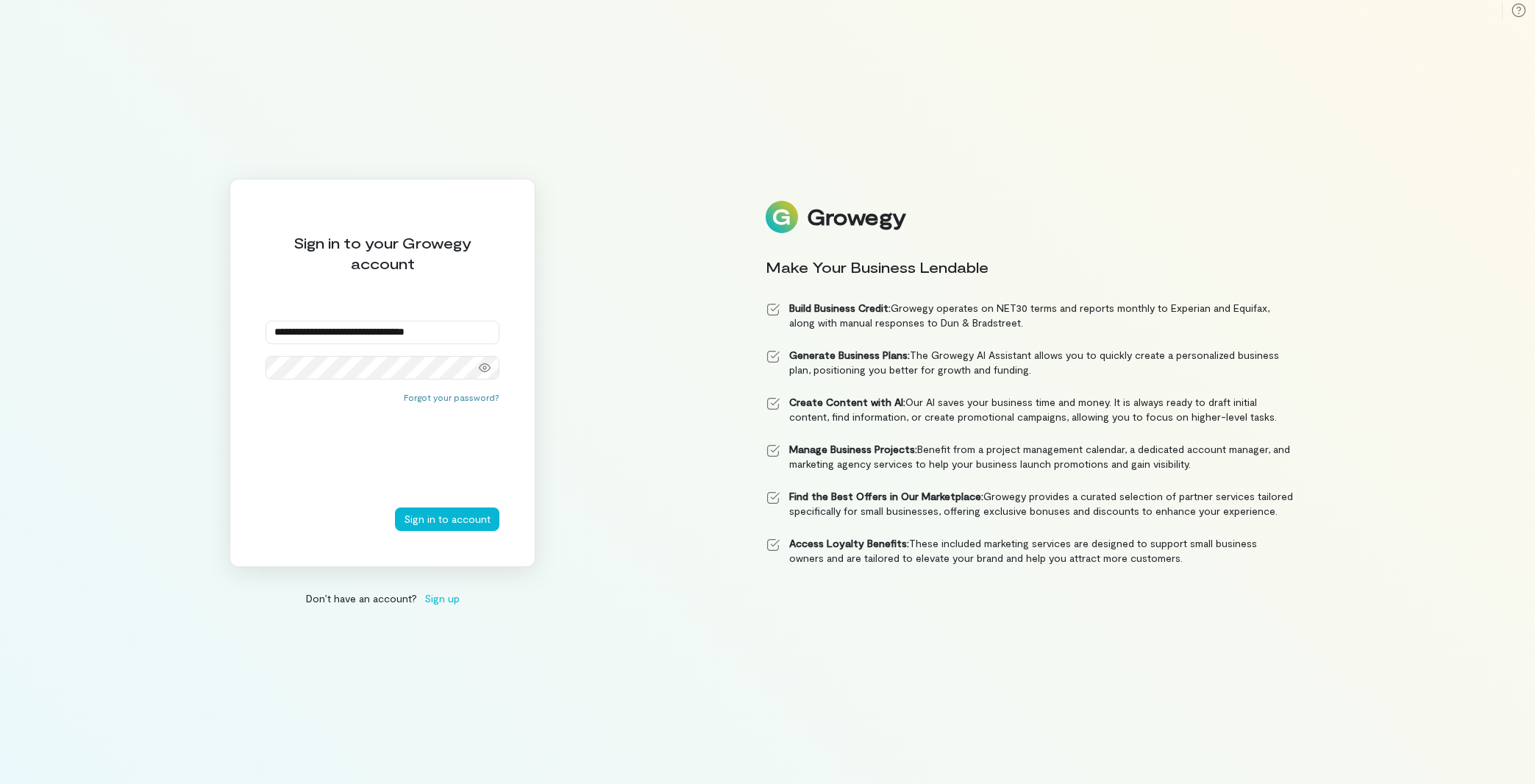 Image resolution: width=1535 pixels, height=784 pixels. I want to click on li: These included marketing services are designed to support small business owners and are tailored ..., so click(1029, 551).